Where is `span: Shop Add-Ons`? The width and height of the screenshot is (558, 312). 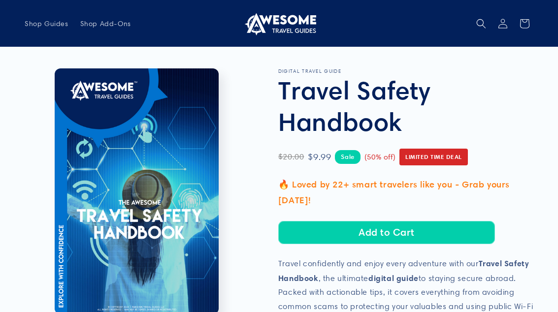 span: Shop Add-Ons is located at coordinates (105, 24).